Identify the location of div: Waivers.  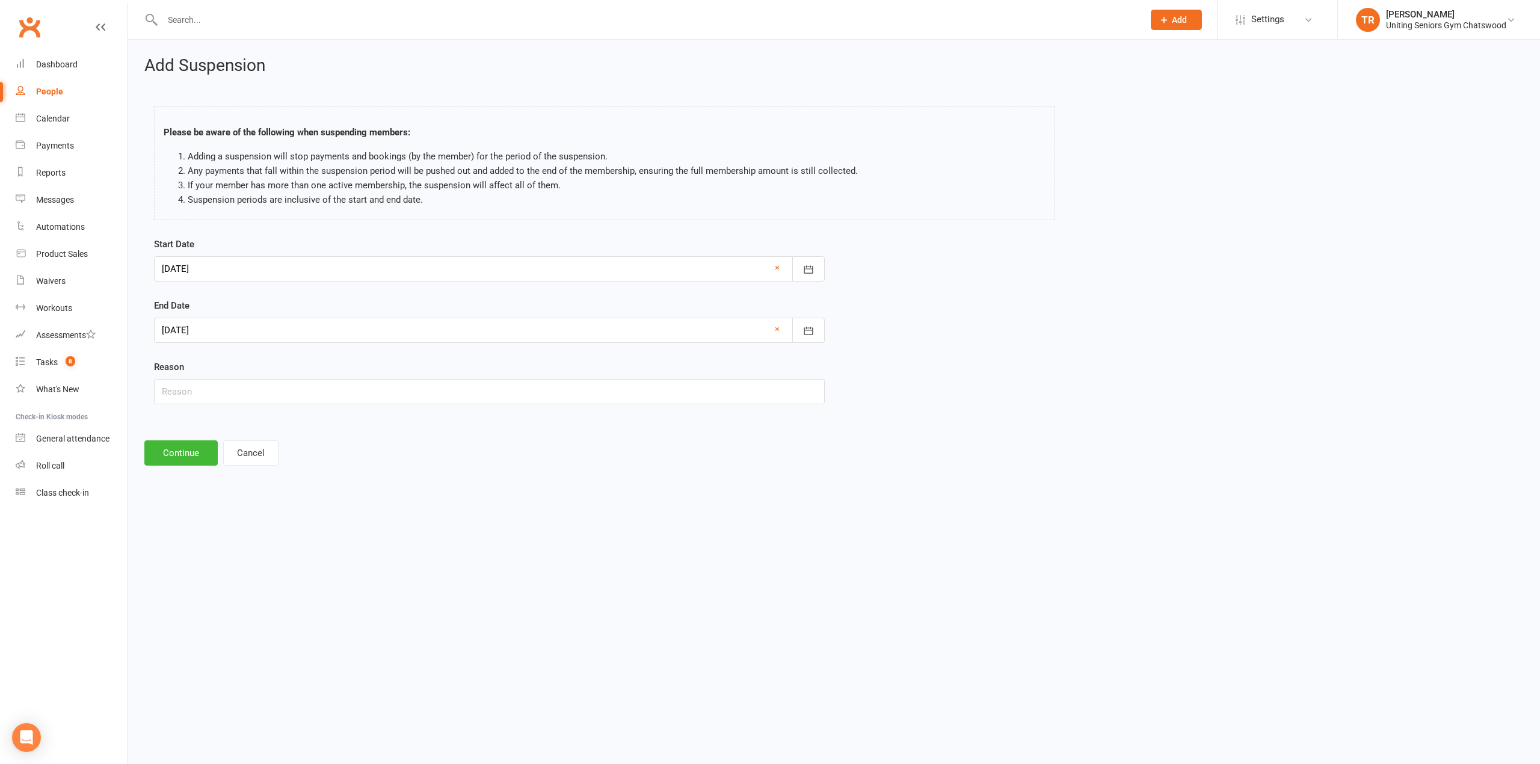
(51, 281).